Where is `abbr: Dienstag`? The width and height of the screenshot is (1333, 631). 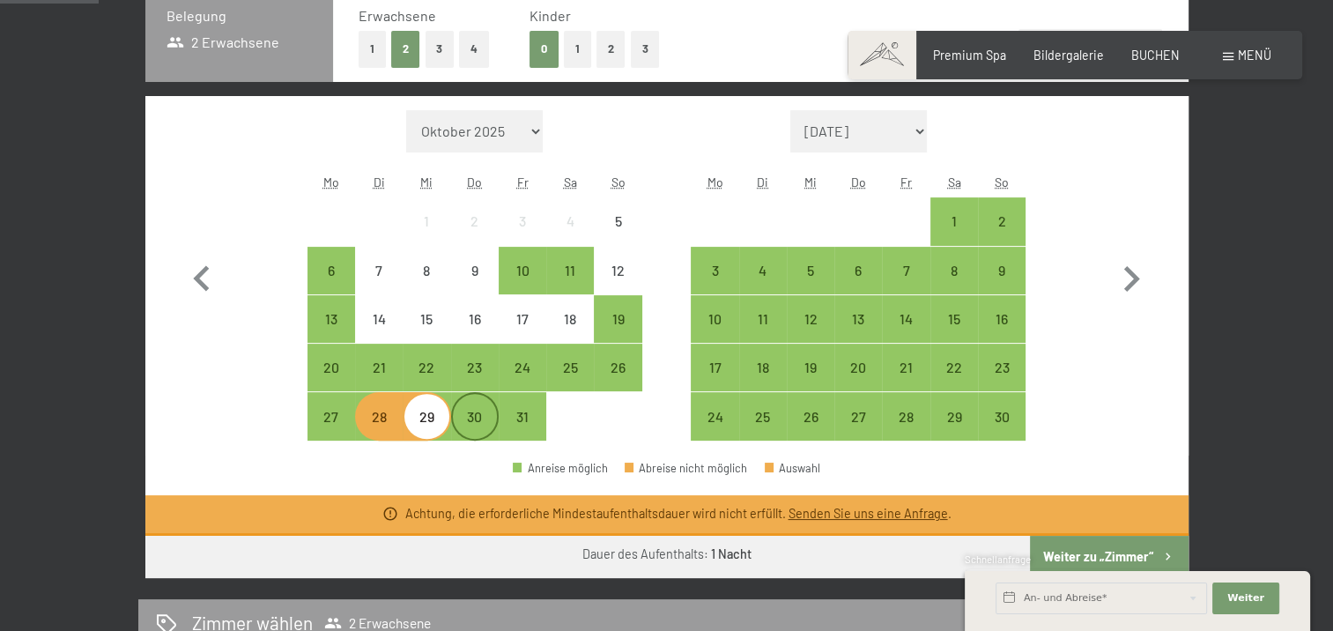
abbr: Dienstag is located at coordinates (379, 182).